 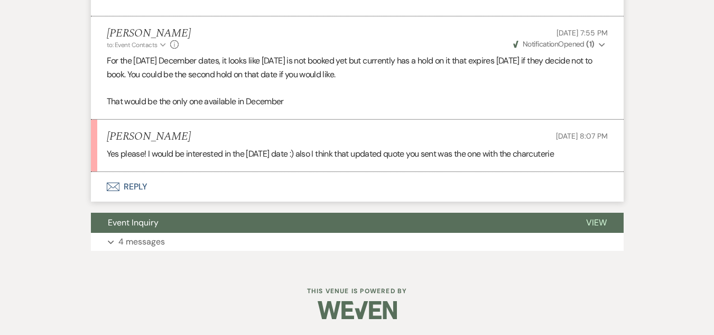 What do you see at coordinates (590, 44) in the screenshot?
I see `strong: ( 1 )` at bounding box center [590, 44].